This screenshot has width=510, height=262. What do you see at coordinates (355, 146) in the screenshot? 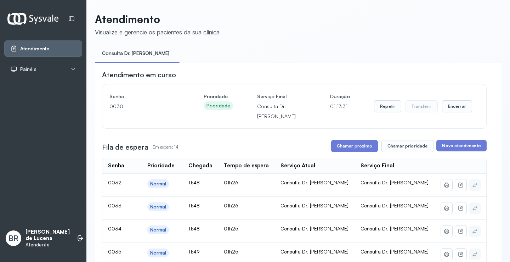
I see `button: Chamar próximo` at bounding box center [355, 146].